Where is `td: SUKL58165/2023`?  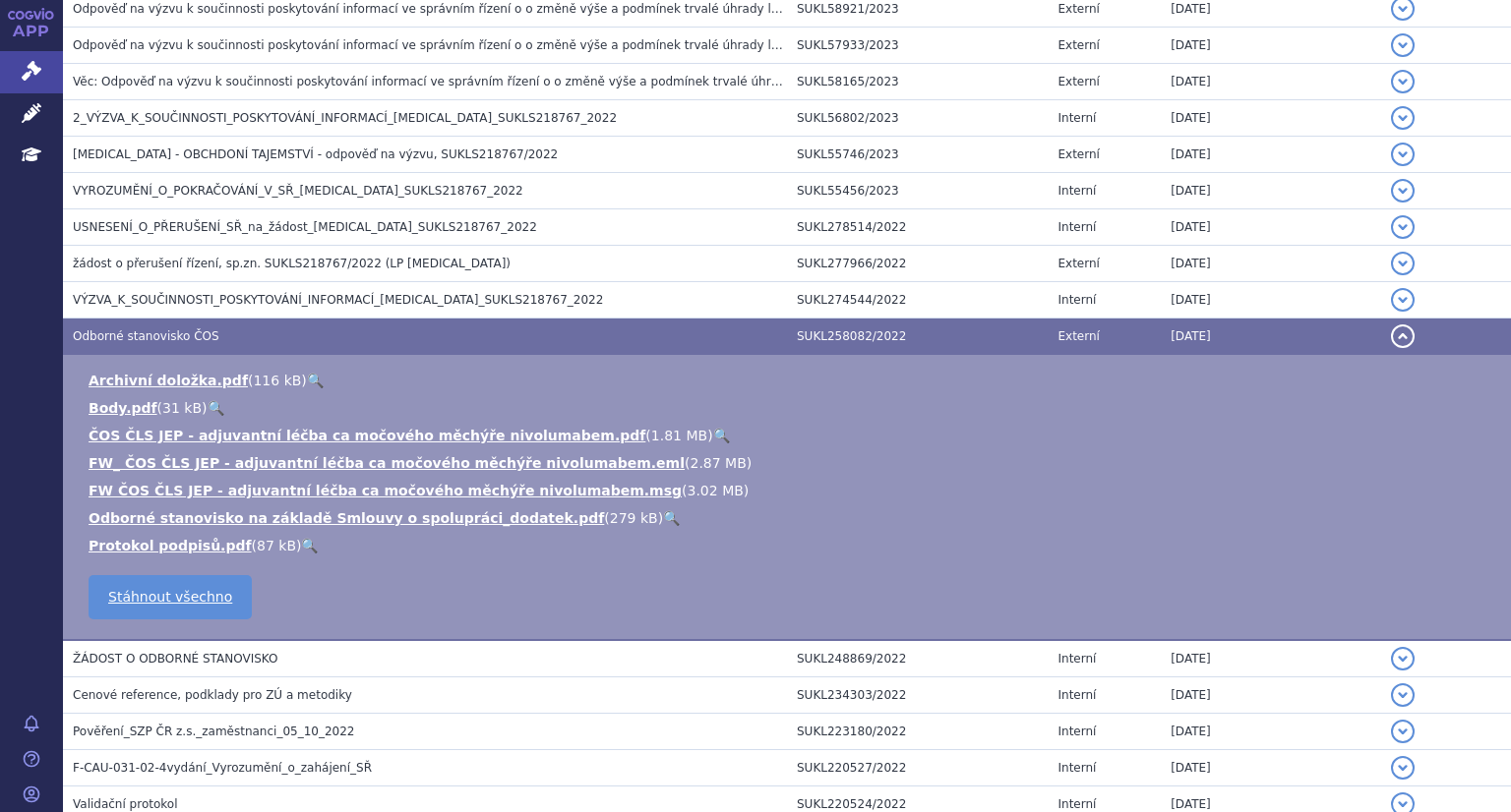 td: SUKL58165/2023 is located at coordinates (917, 81).